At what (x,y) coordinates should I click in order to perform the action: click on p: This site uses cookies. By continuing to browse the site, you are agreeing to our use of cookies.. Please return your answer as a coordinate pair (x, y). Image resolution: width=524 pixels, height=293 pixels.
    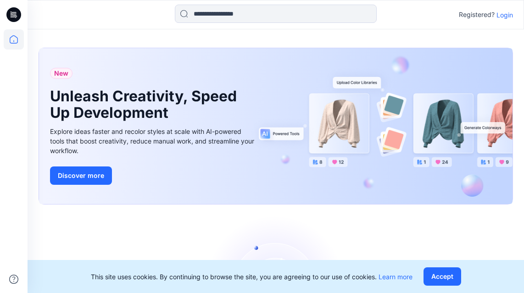
    Looking at the image, I should click on (252, 277).